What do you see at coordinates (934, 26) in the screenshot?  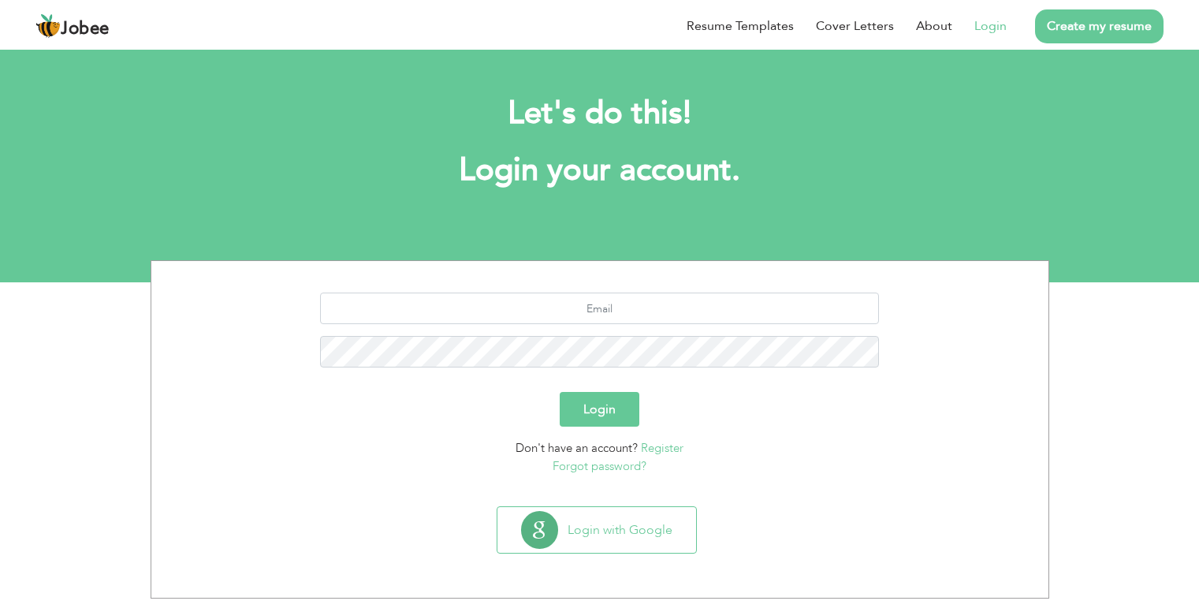 I see `a: About` at bounding box center [934, 26].